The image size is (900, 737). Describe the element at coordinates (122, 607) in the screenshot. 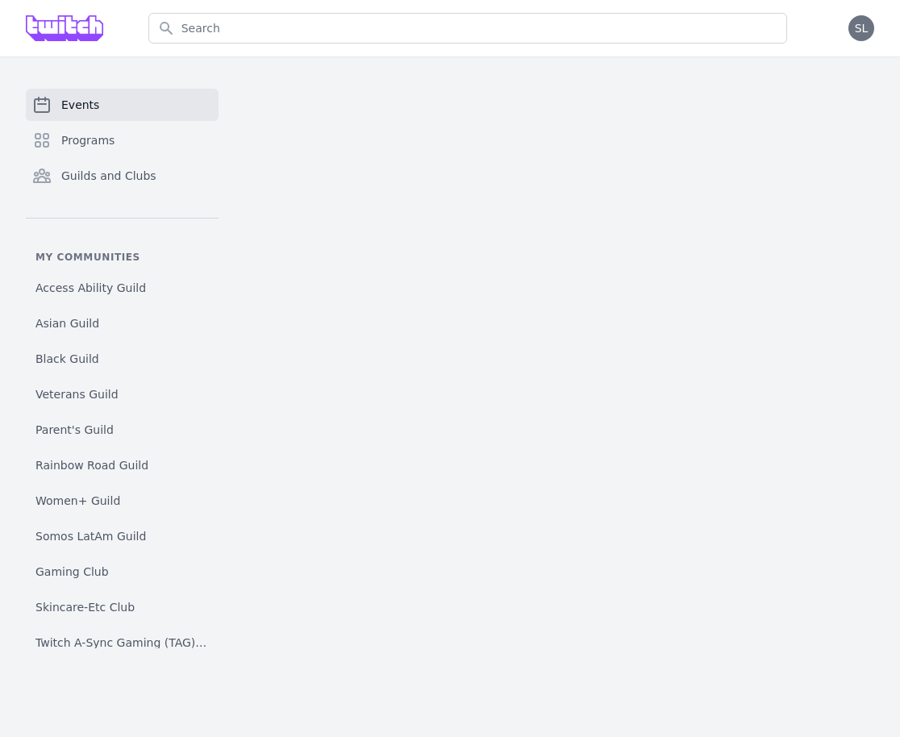

I see `a: Skincare-Etc Club` at that location.